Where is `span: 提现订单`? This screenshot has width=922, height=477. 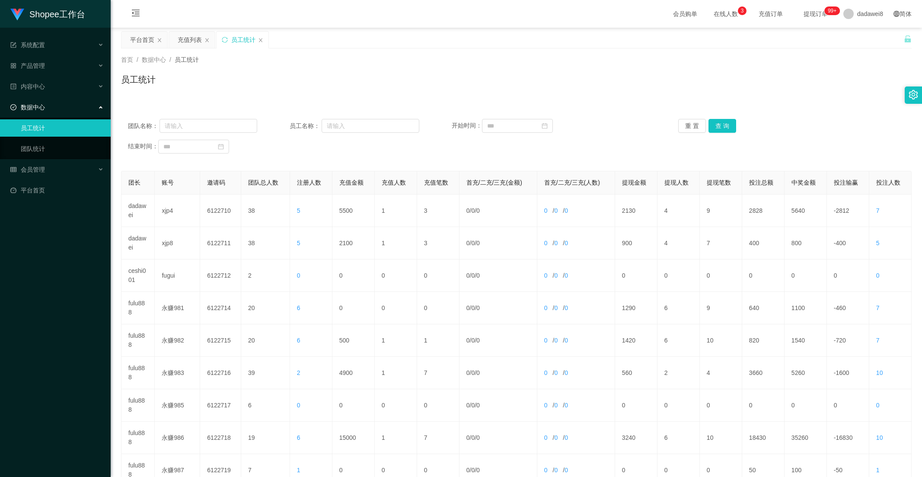
span: 提现订单 is located at coordinates (816, 14).